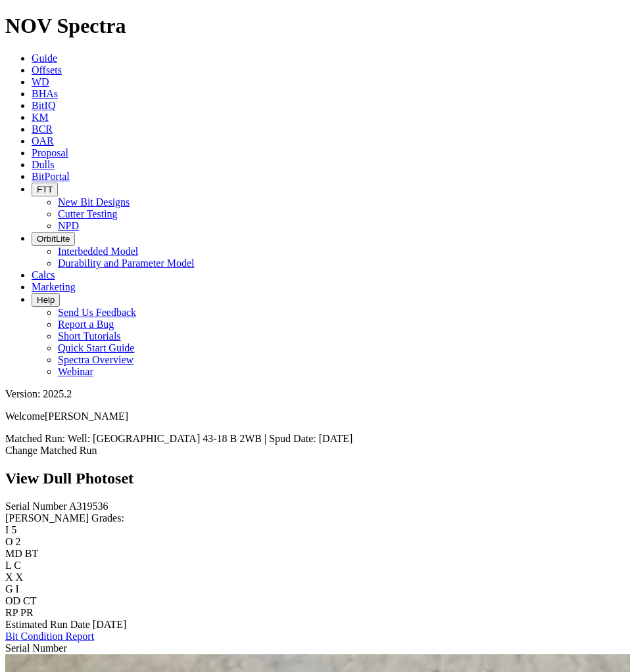 The image size is (630, 672). What do you see at coordinates (32, 553) in the screenshot?
I see `span: BT` at bounding box center [32, 553].